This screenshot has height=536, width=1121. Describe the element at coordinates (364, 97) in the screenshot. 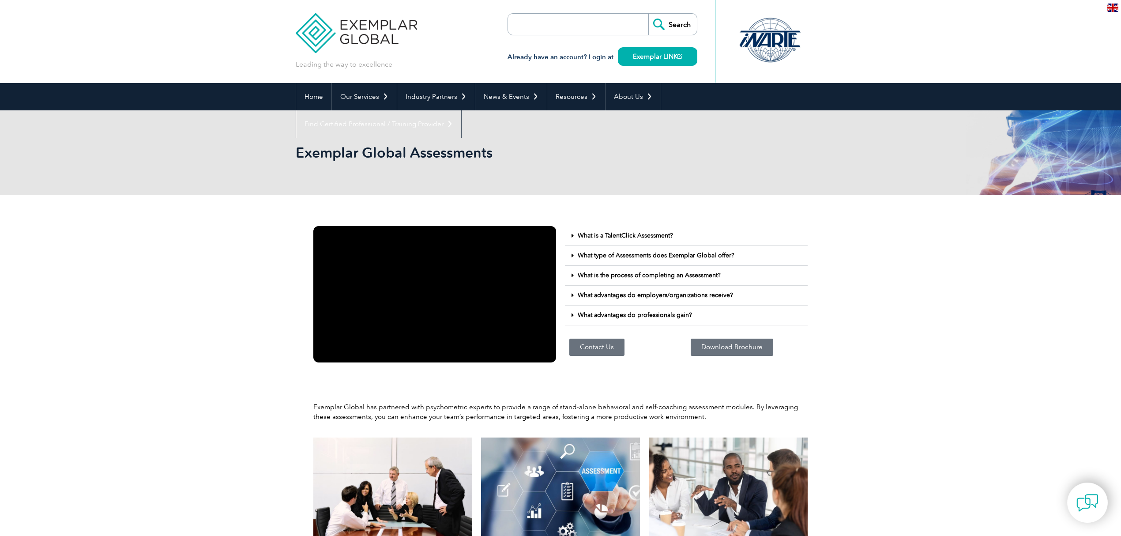

I see `a: Our Services` at that location.